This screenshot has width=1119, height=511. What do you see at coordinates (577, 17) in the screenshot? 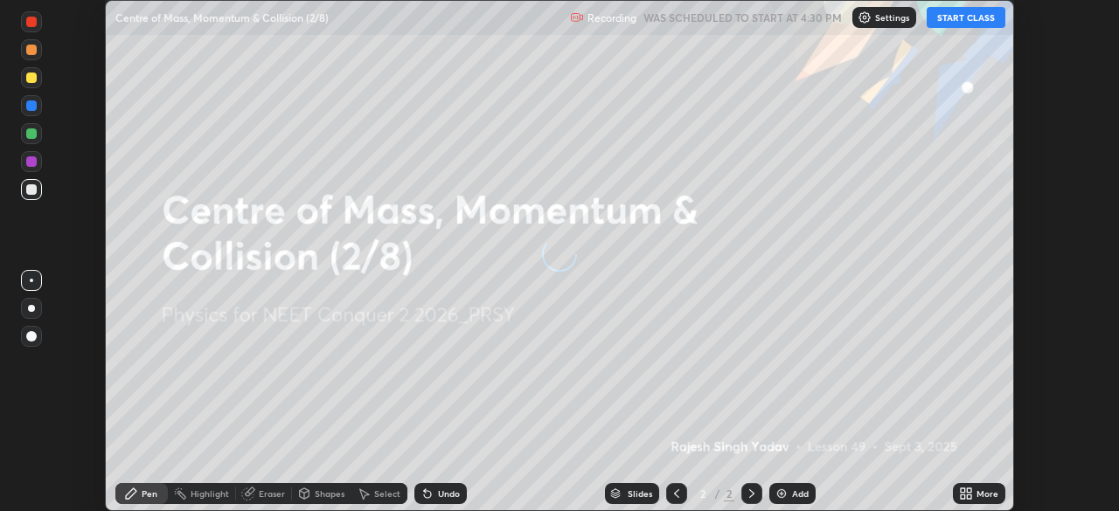
I see `img: recording.375f2c34.svg` at bounding box center [577, 17].